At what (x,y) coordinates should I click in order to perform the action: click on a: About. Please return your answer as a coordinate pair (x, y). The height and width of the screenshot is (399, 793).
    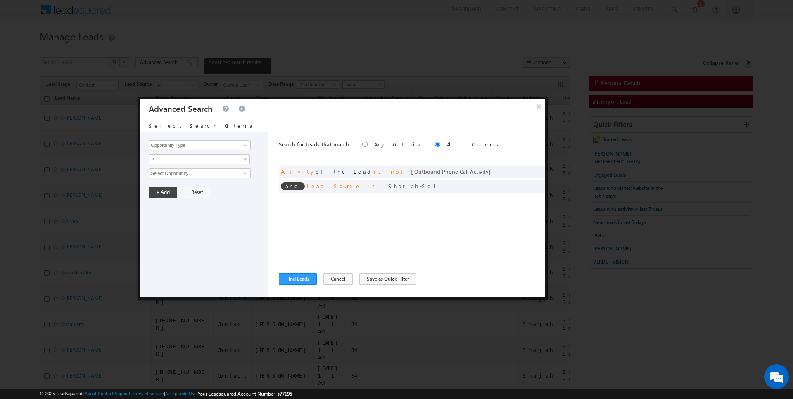
    Looking at the image, I should click on (90, 394).